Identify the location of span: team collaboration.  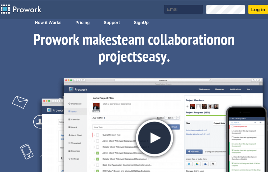
(169, 41).